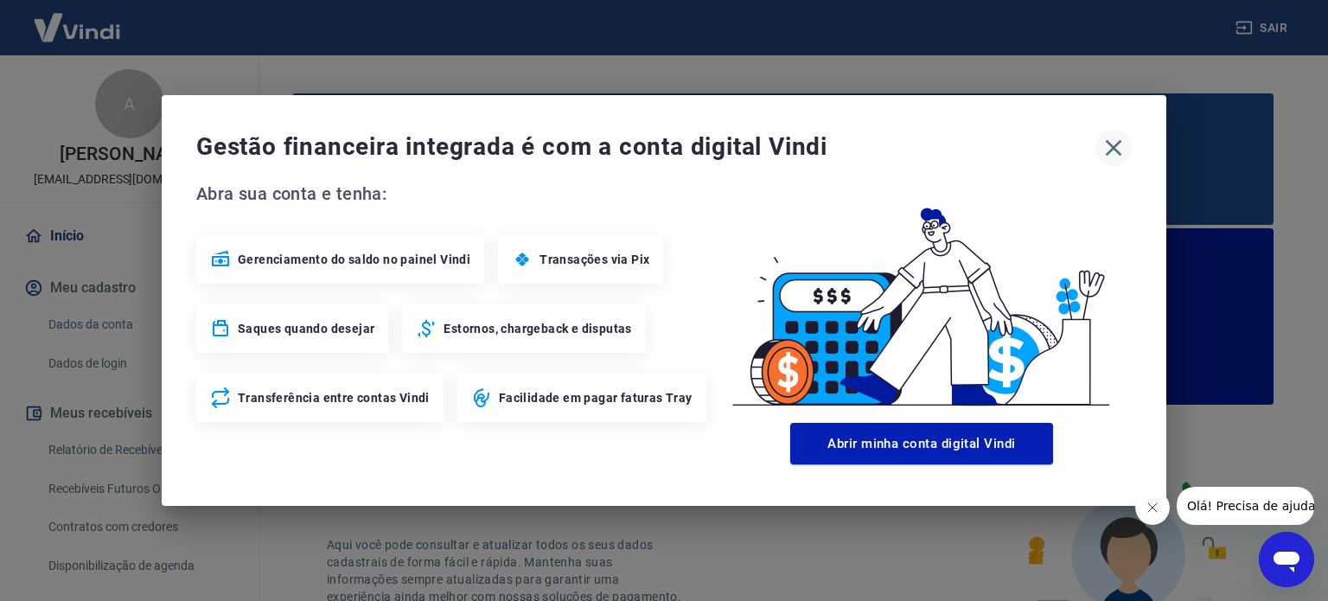 Image resolution: width=1328 pixels, height=601 pixels. What do you see at coordinates (922, 444) in the screenshot?
I see `button: Abrir minha conta digital Vindi` at bounding box center [922, 444].